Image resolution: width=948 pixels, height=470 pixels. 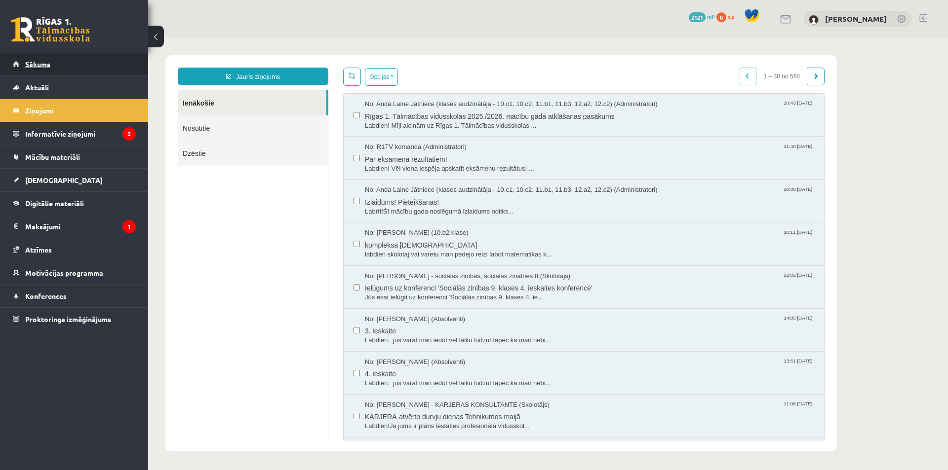 What do you see at coordinates (129, 134) in the screenshot?
I see `i: 2` at bounding box center [129, 134].